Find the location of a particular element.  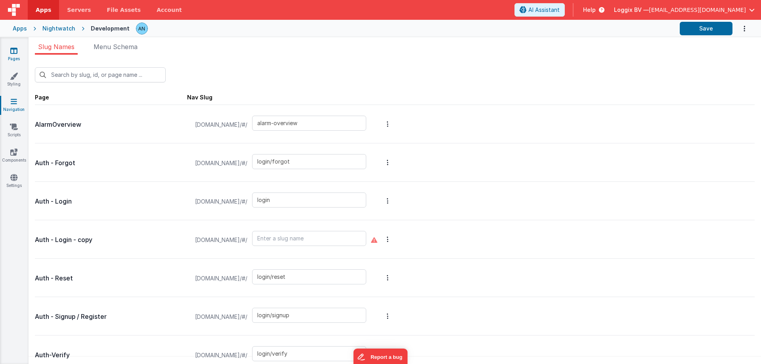

span: Help is located at coordinates (590, 10).